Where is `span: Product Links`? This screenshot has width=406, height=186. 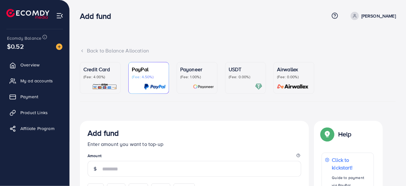
span: Product Links is located at coordinates (34, 113).